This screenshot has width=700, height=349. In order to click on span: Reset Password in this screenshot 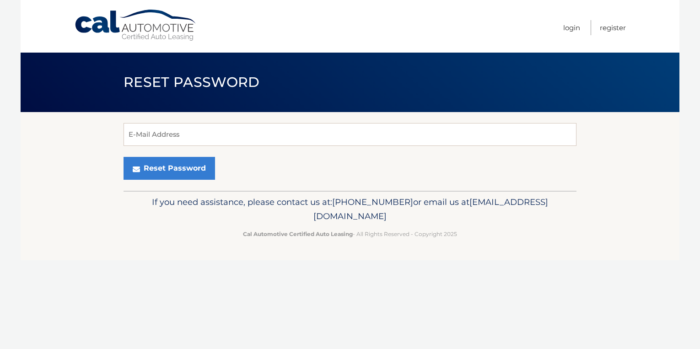, I will do `click(191, 82)`.